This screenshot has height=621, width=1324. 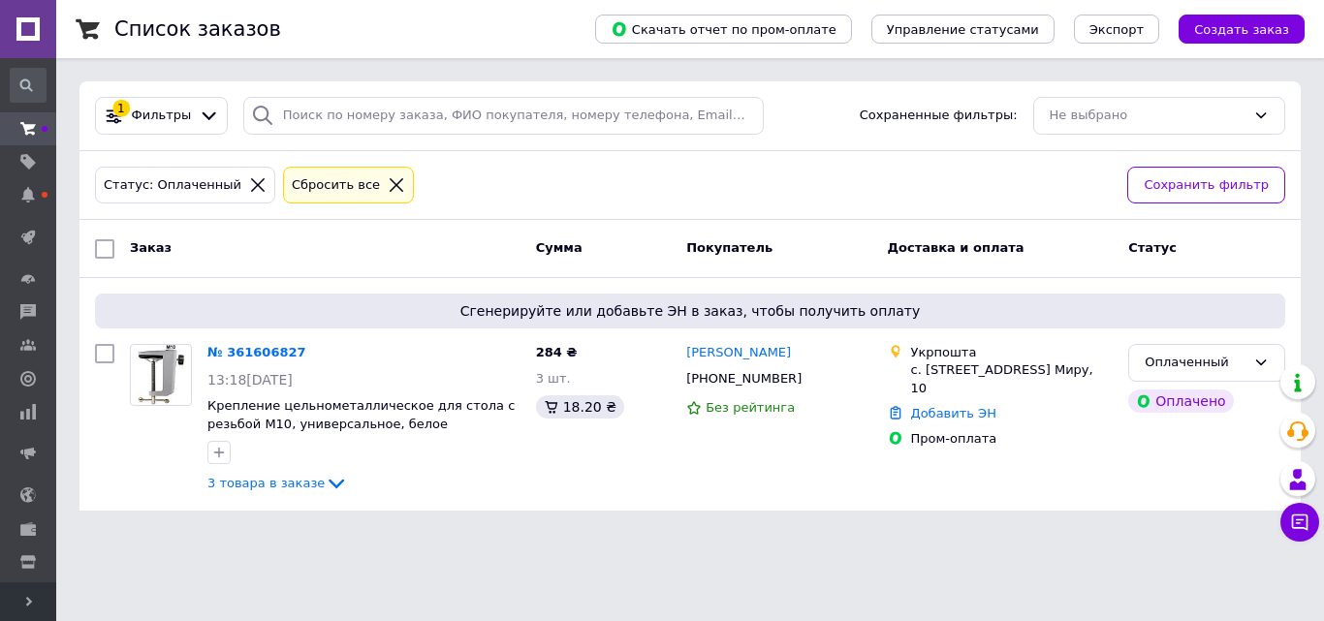 What do you see at coordinates (277, 483) in the screenshot?
I see `a: 3 товара в заказе` at bounding box center [277, 483].